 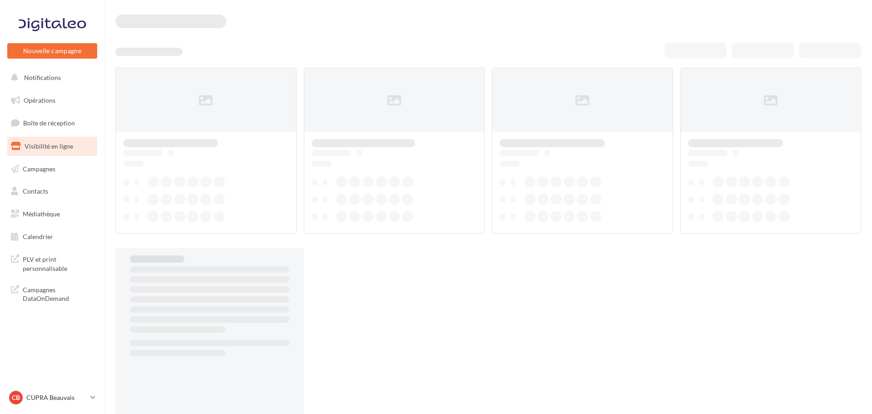 I want to click on span: Contacts, so click(x=35, y=191).